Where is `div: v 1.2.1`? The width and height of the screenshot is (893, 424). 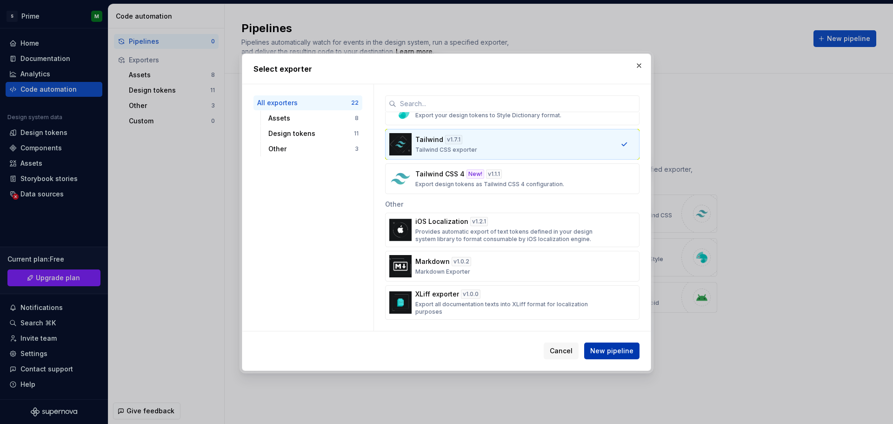
div: v 1.2.1 is located at coordinates (479, 221).